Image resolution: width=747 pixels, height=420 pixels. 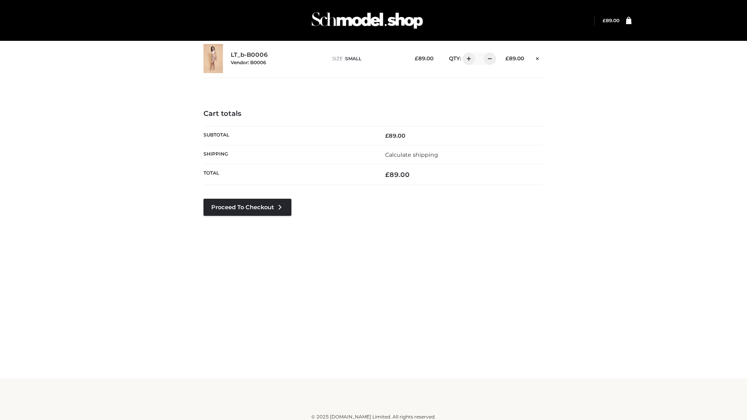 What do you see at coordinates (367, 20) in the screenshot?
I see `img: Schmodel Admin 964` at bounding box center [367, 20].